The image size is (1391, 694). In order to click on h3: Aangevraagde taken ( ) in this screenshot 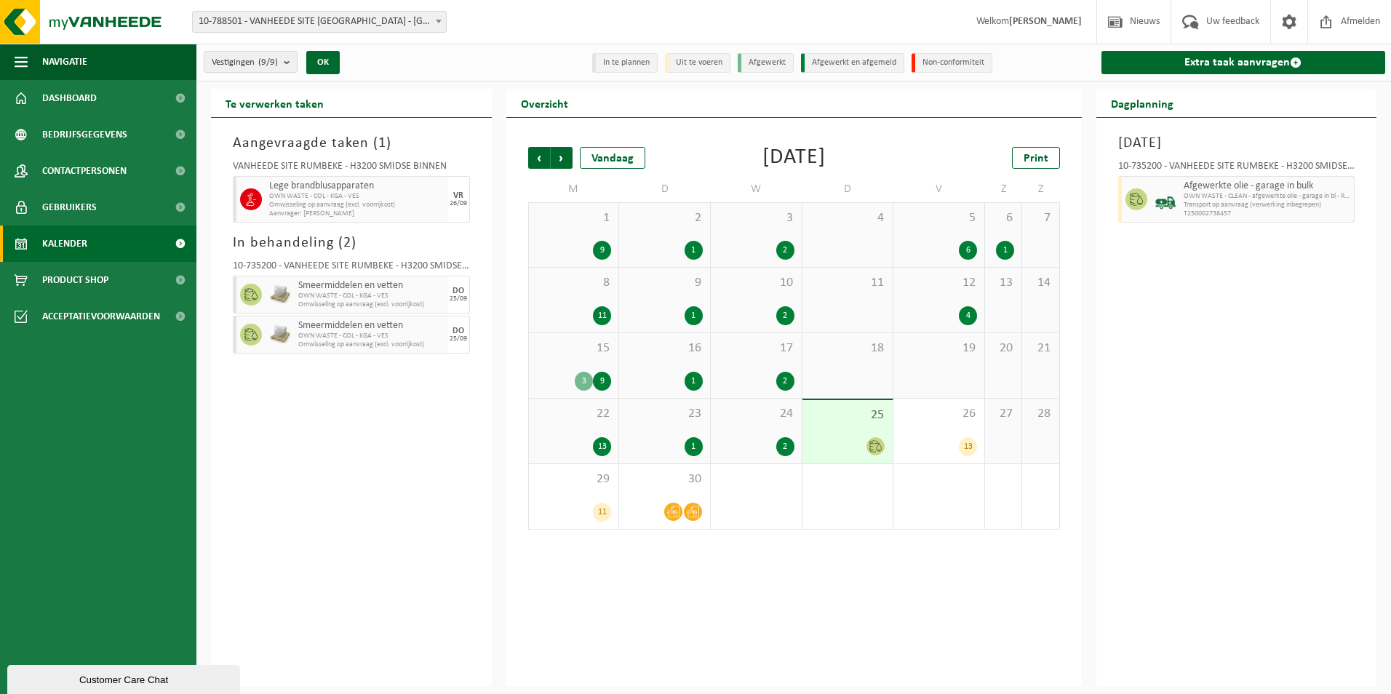, I will do `click(351, 143)`.